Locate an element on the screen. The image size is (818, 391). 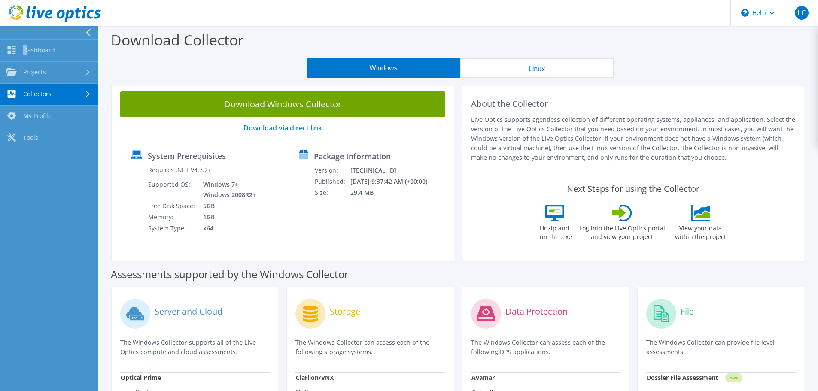
label: Assessments supported by the Windows Collector is located at coordinates (230, 274).